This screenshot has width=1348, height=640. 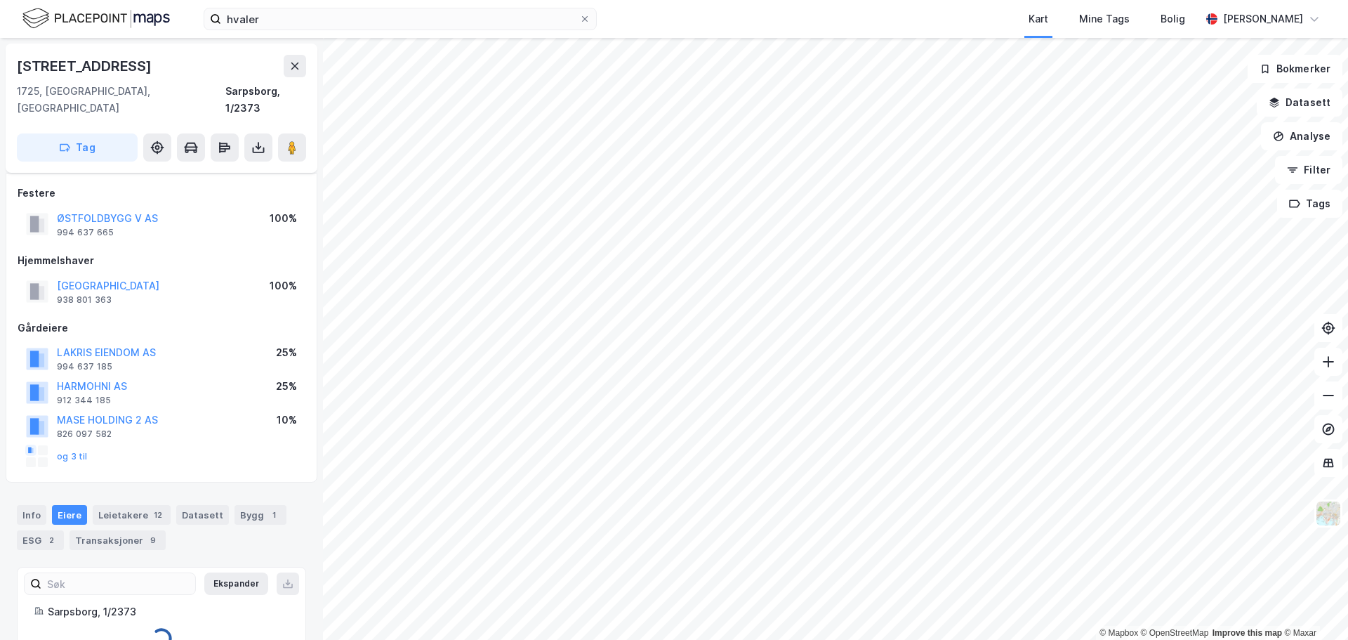 I want to click on div: Datasett, so click(x=202, y=515).